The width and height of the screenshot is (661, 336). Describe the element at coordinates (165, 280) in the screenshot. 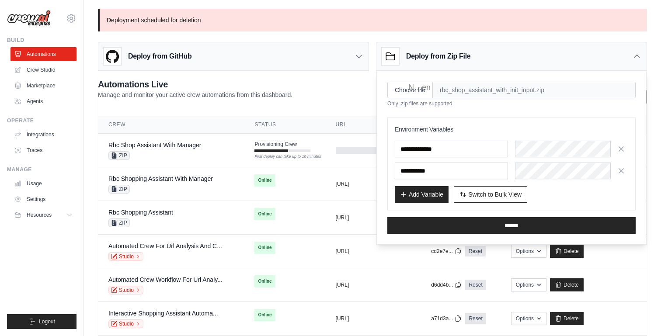

I see `a: Automated Crew Workflow For Url Analy...` at that location.